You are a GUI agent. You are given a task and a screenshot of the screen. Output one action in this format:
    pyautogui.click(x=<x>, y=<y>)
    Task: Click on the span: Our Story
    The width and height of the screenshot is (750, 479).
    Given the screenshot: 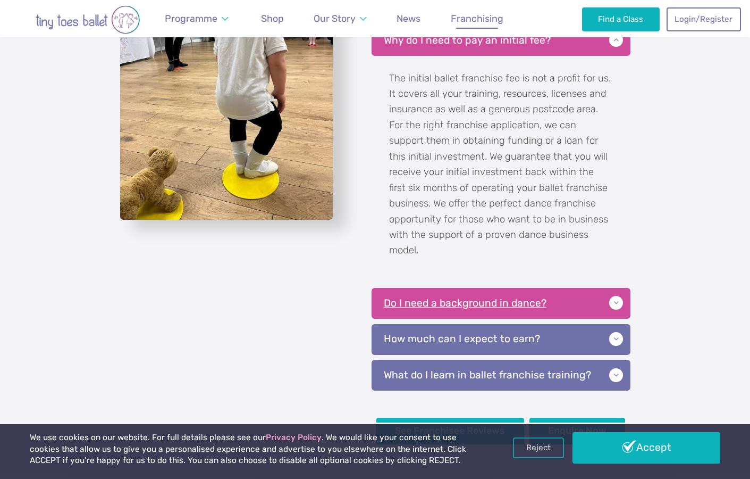 What is the action you would take?
    pyautogui.click(x=334, y=18)
    